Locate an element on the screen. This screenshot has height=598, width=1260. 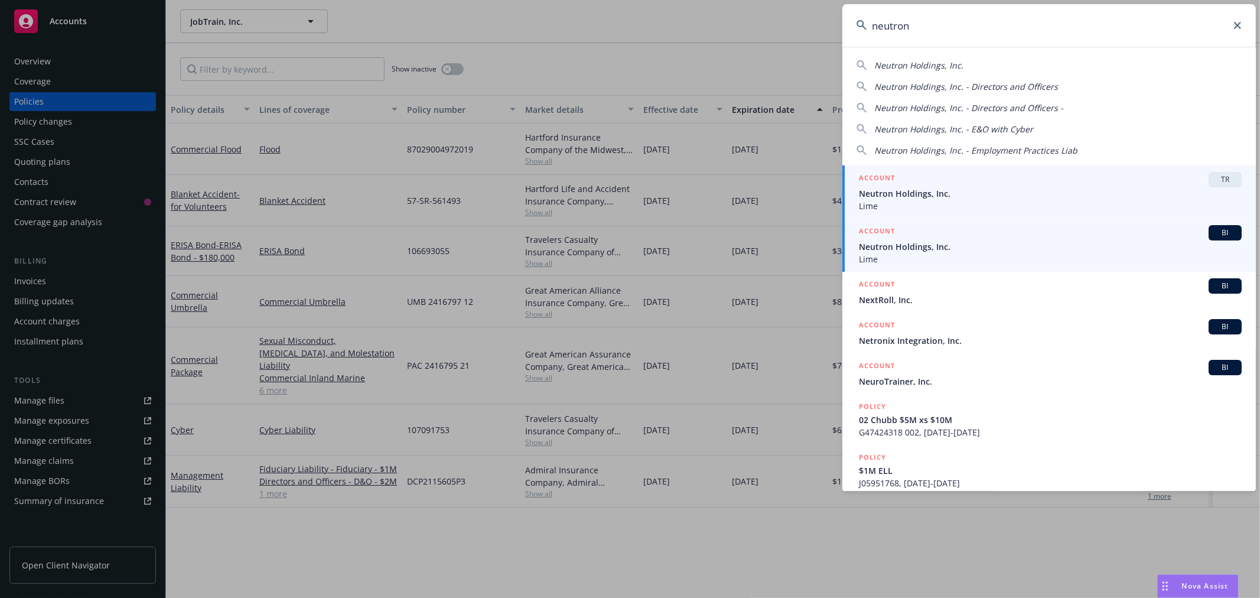
a: ACCOUNTBINeuroTrainer, Inc. is located at coordinates (1049, 373).